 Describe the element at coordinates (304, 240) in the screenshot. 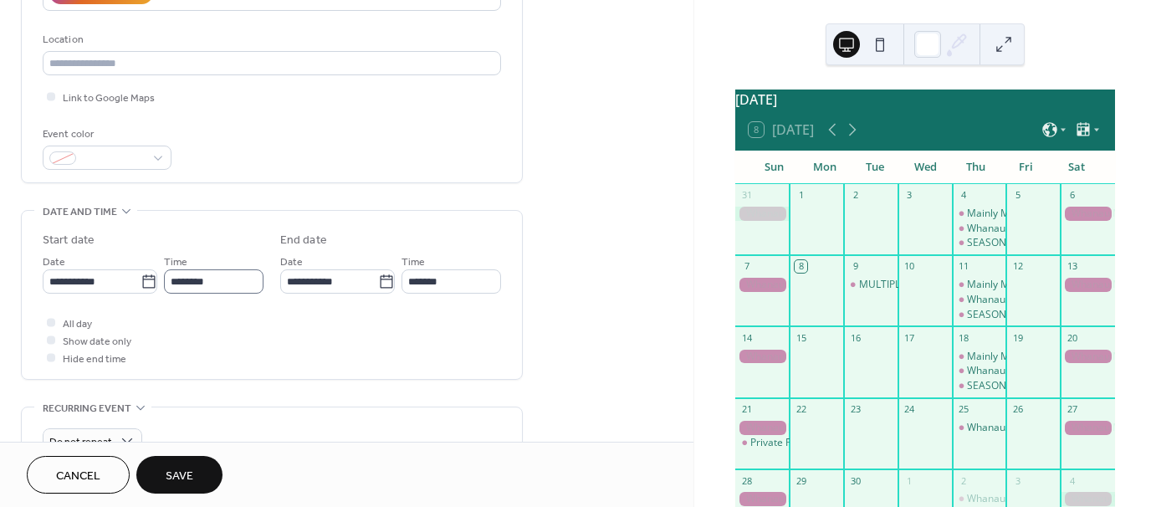

I see `div: End date` at that location.